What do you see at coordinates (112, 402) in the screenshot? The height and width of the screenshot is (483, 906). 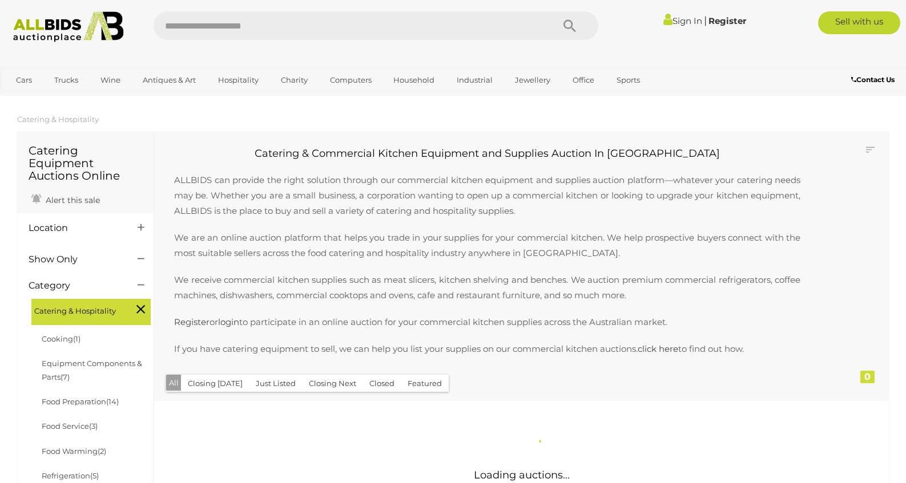 I see `span: (14)` at bounding box center [112, 402].